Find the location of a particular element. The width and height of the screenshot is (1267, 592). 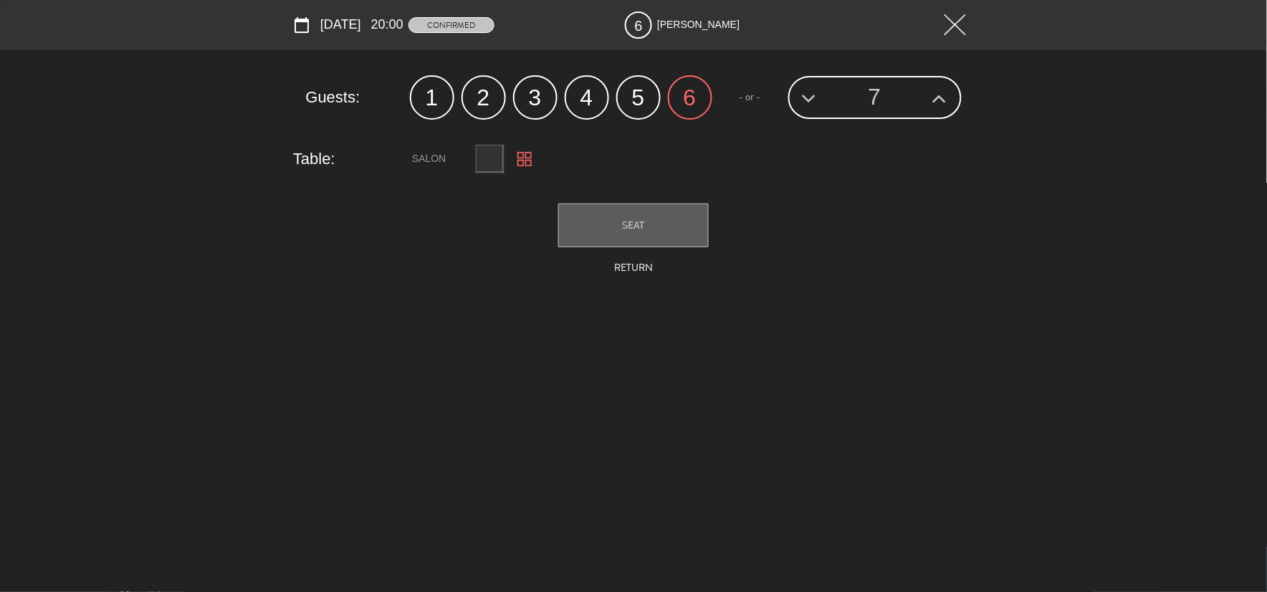

span: 20:00 is located at coordinates (387, 24).